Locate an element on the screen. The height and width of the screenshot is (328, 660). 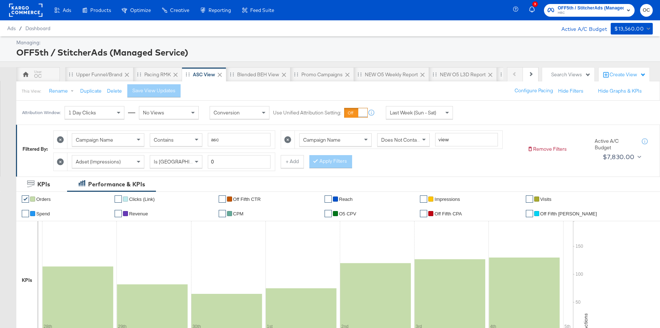
span: Clicks (Link) is located at coordinates (142, 199).